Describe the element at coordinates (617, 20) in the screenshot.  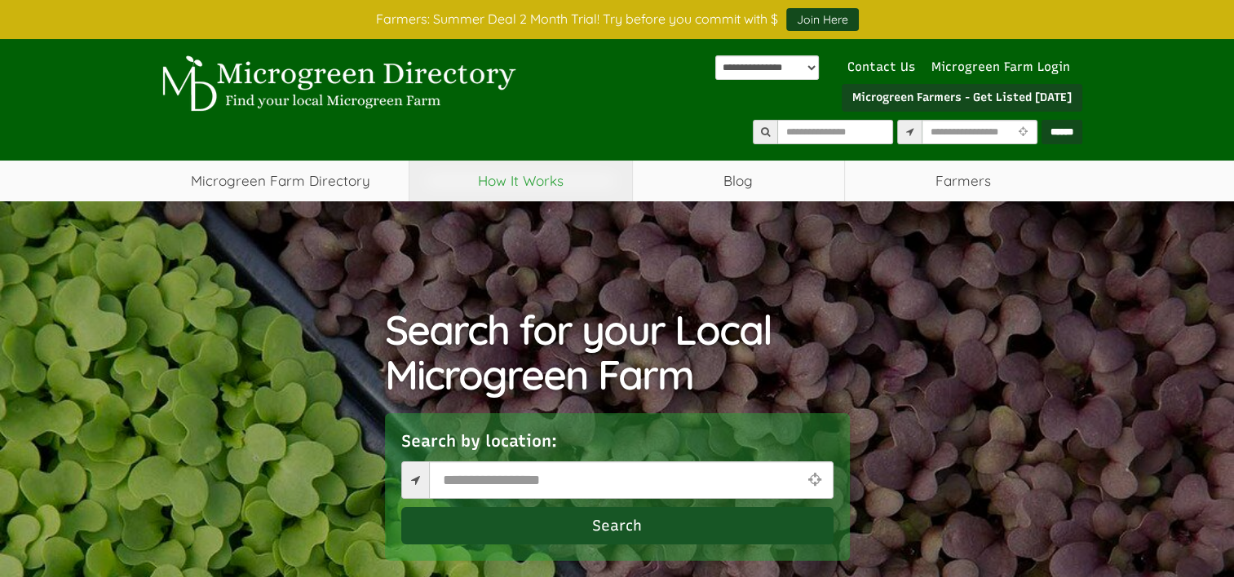
I see `div: Farmers: Summer Deal 2 Month Trial! Try before you commit with $` at that location.